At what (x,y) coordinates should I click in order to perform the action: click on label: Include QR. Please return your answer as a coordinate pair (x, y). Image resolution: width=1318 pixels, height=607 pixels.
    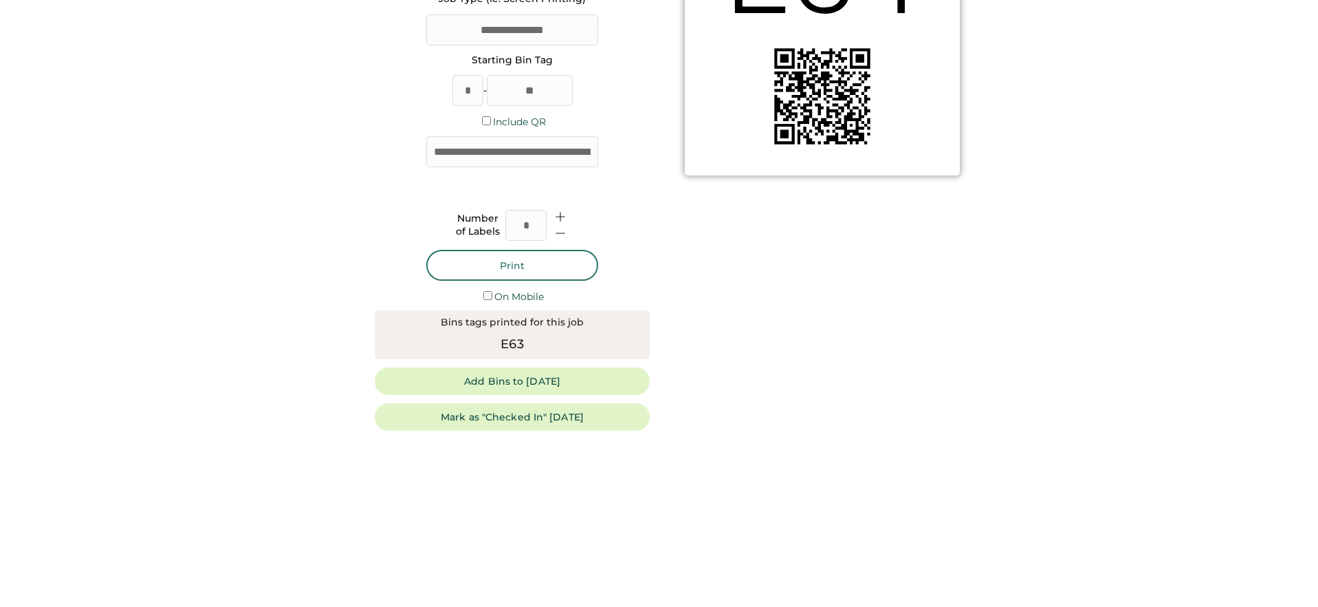
    Looking at the image, I should click on (519, 122).